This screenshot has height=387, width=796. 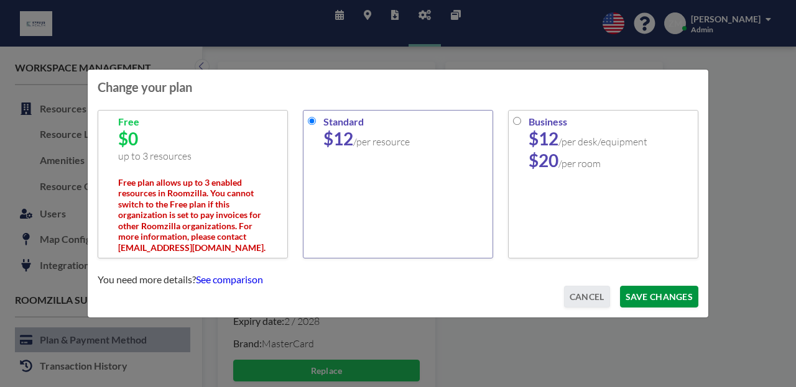 I want to click on h4: Business, so click(x=603, y=122).